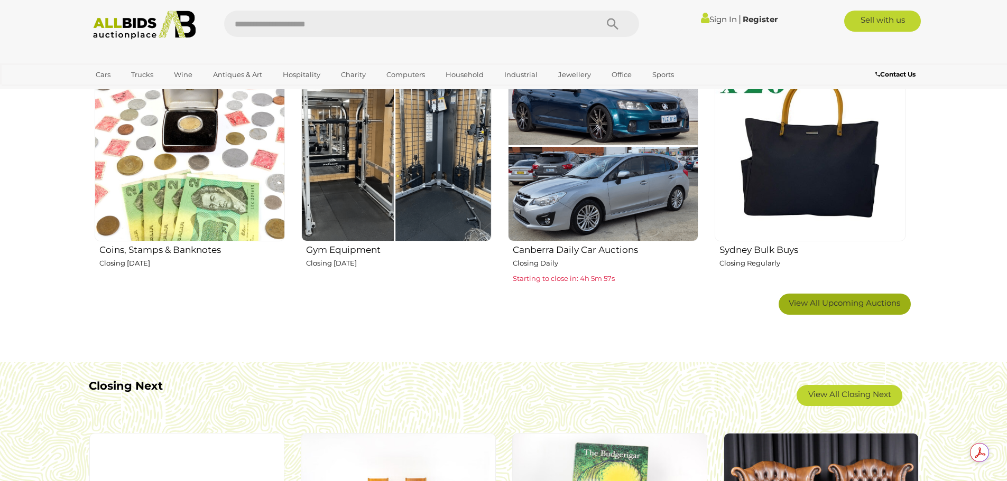  What do you see at coordinates (126, 386) in the screenshot?
I see `b: Closing Next` at bounding box center [126, 386].